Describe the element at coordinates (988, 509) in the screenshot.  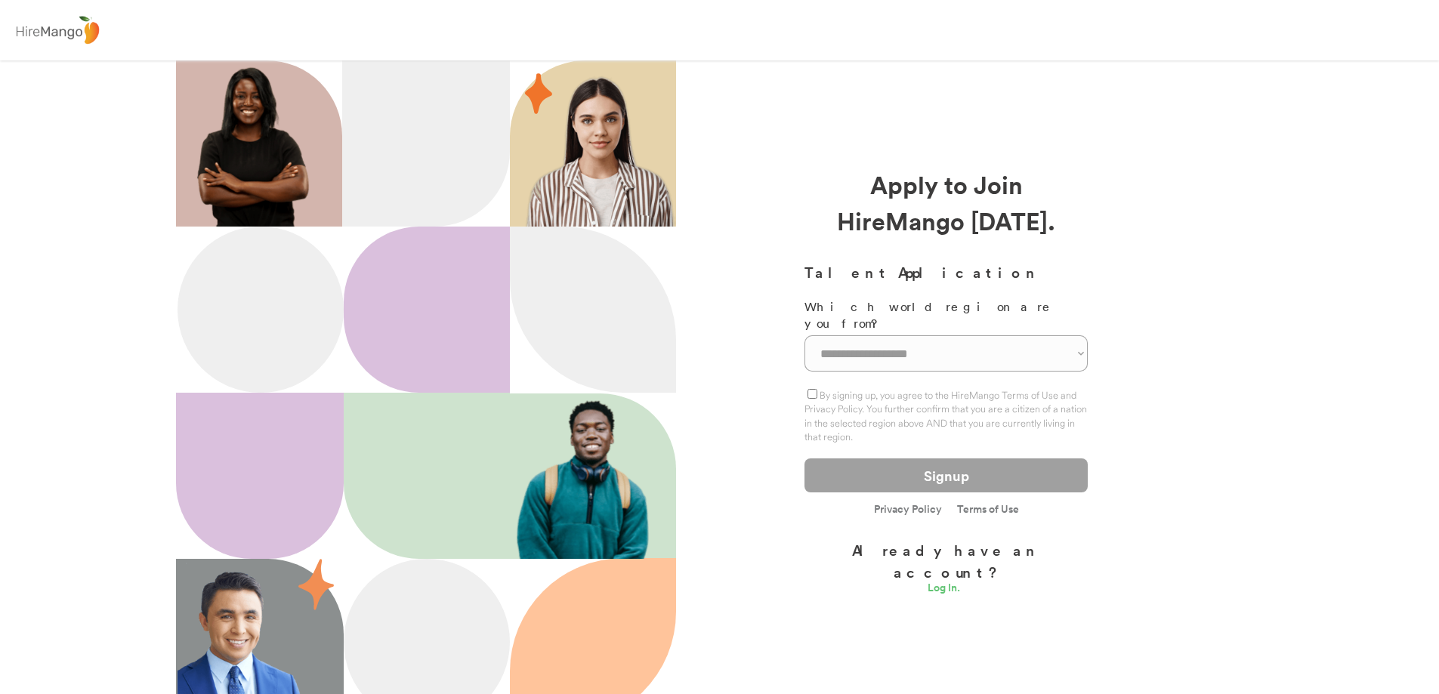
I see `a: Terms of Use` at that location.